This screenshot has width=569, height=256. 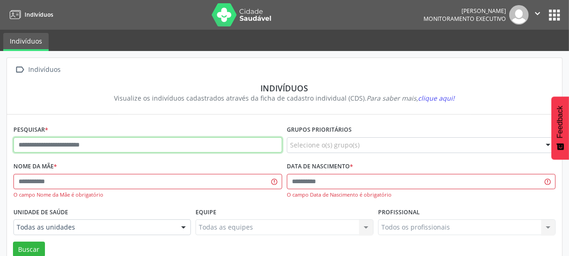 What do you see at coordinates (560, 128) in the screenshot?
I see `button: Feedback - Mostrar pesquisa` at bounding box center [560, 128].